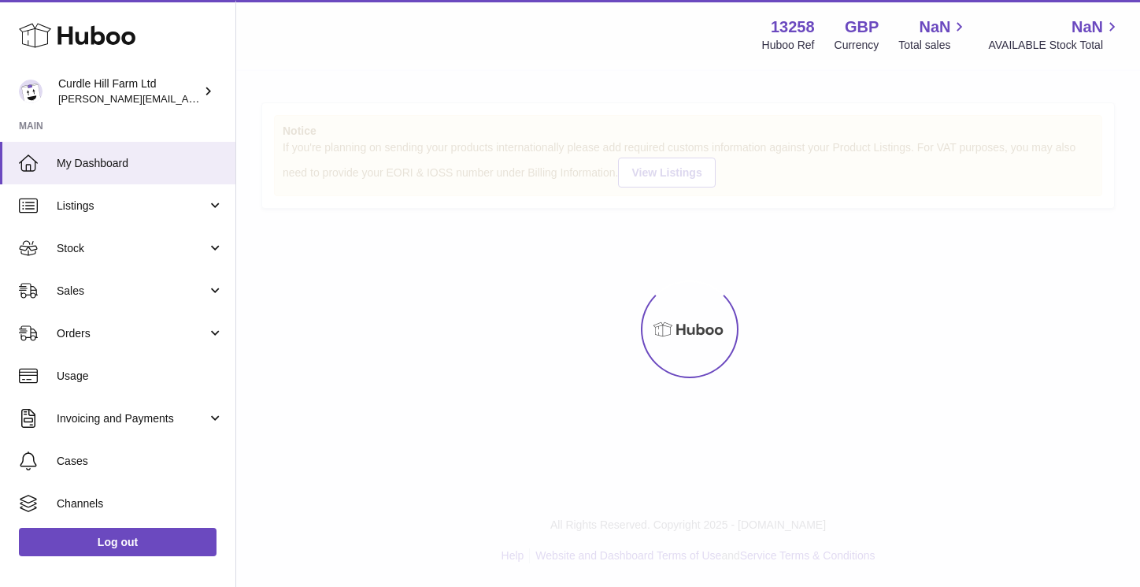  I want to click on div: Huboo Ref, so click(788, 45).